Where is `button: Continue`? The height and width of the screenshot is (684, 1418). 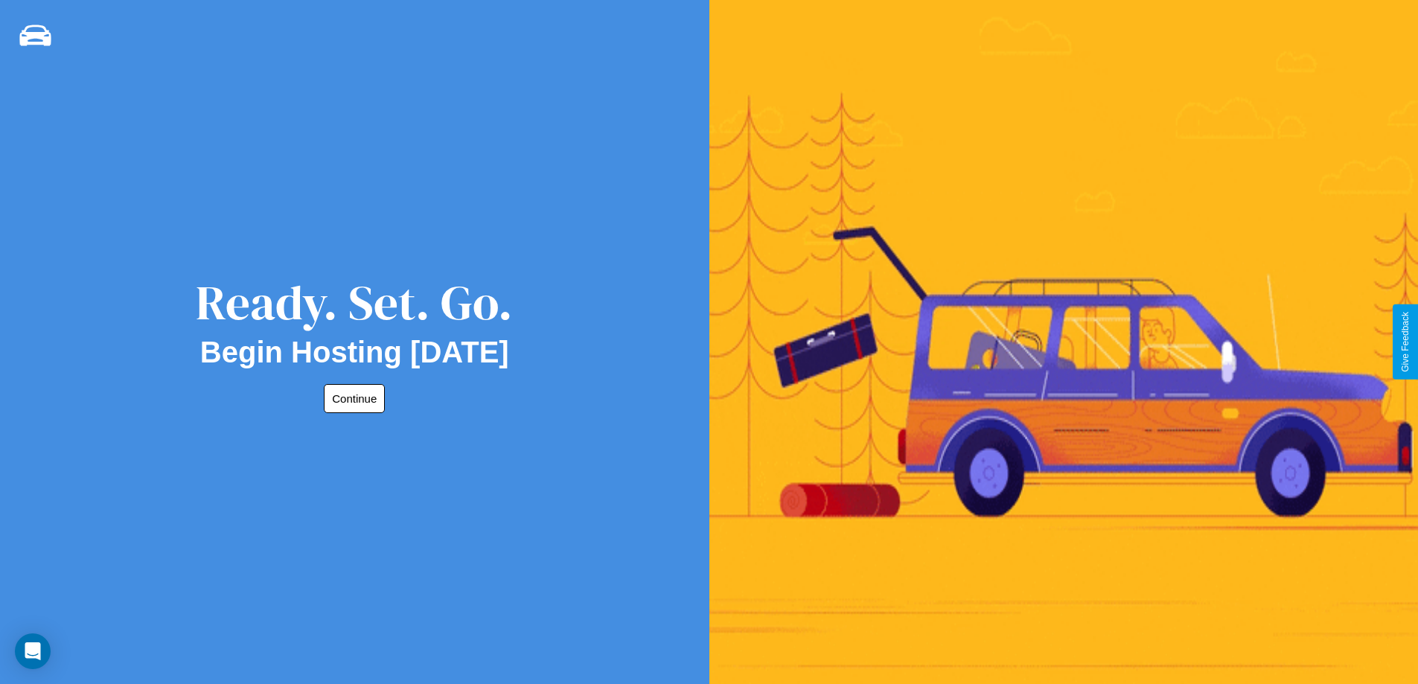 button: Continue is located at coordinates (354, 398).